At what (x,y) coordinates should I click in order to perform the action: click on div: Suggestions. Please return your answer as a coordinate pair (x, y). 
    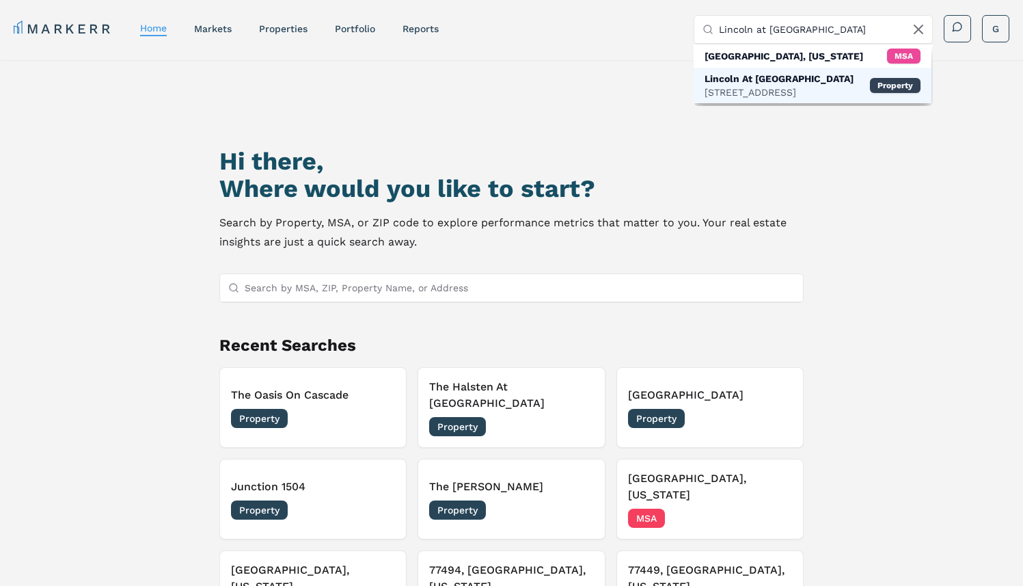
    Looking at the image, I should click on (812, 74).